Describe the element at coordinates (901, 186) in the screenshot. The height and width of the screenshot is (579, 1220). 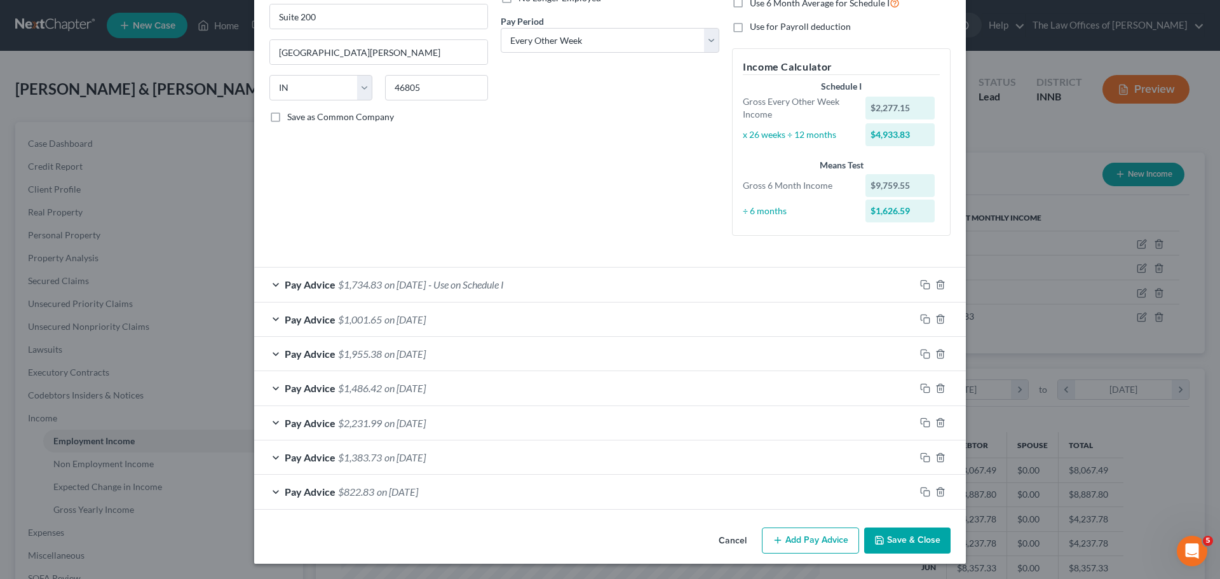
I see `div: $9,759.55` at that location.